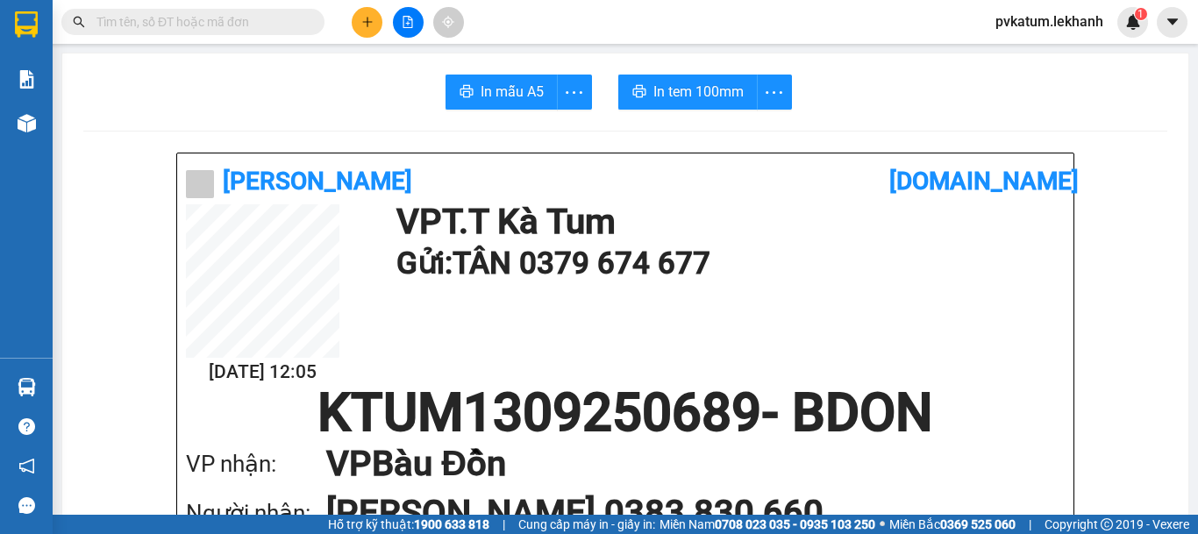 Image resolution: width=1198 pixels, height=534 pixels. What do you see at coordinates (1172, 22) in the screenshot?
I see `button: caret-down` at bounding box center [1172, 22].